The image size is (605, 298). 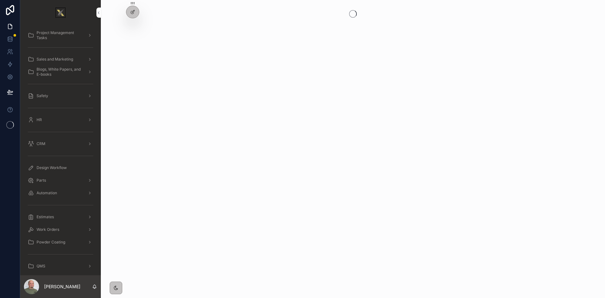 What do you see at coordinates (52, 168) in the screenshot?
I see `span: Design Workflow` at bounding box center [52, 168].